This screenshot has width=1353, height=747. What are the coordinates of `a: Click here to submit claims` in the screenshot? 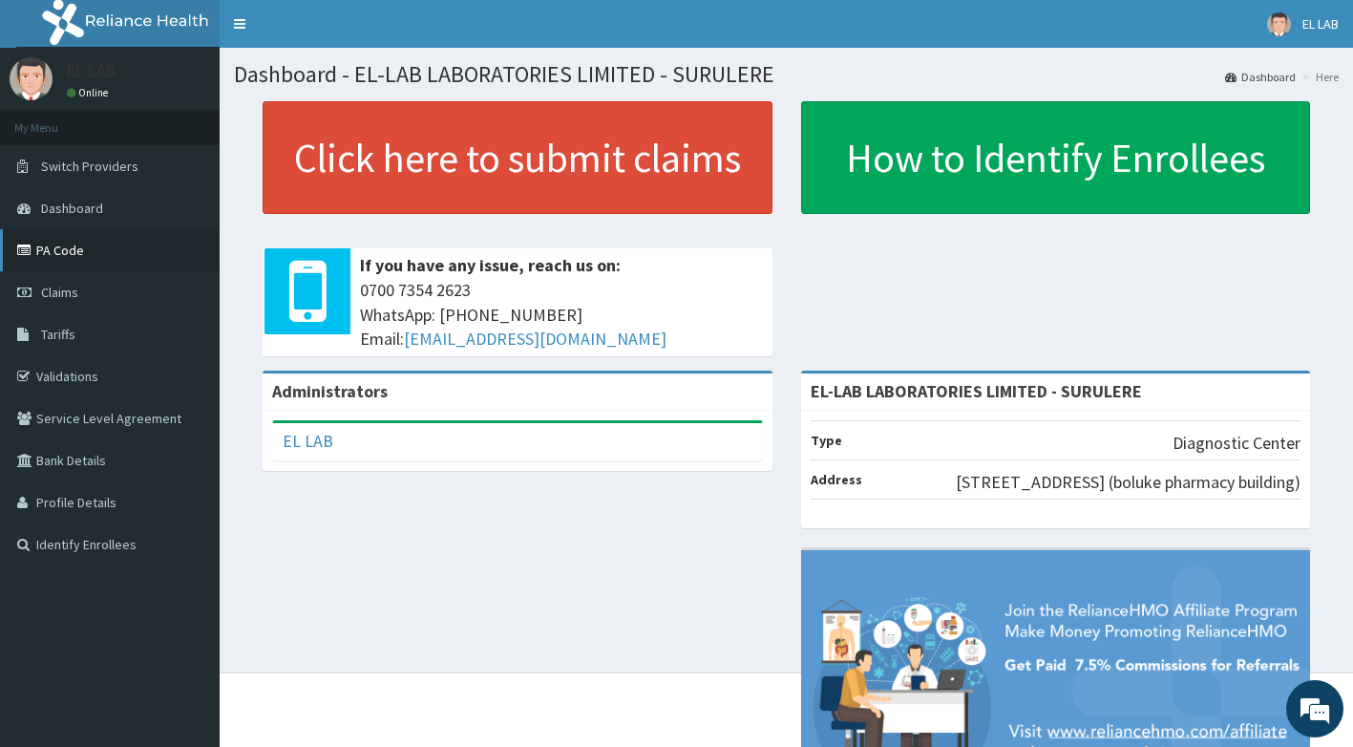 It's located at (517, 158).